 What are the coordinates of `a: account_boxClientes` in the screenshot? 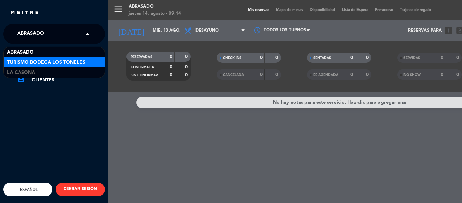 It's located at (61, 80).